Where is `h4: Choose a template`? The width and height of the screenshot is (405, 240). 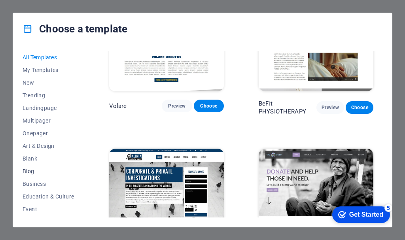
h4: Choose a template is located at coordinates (75, 29).